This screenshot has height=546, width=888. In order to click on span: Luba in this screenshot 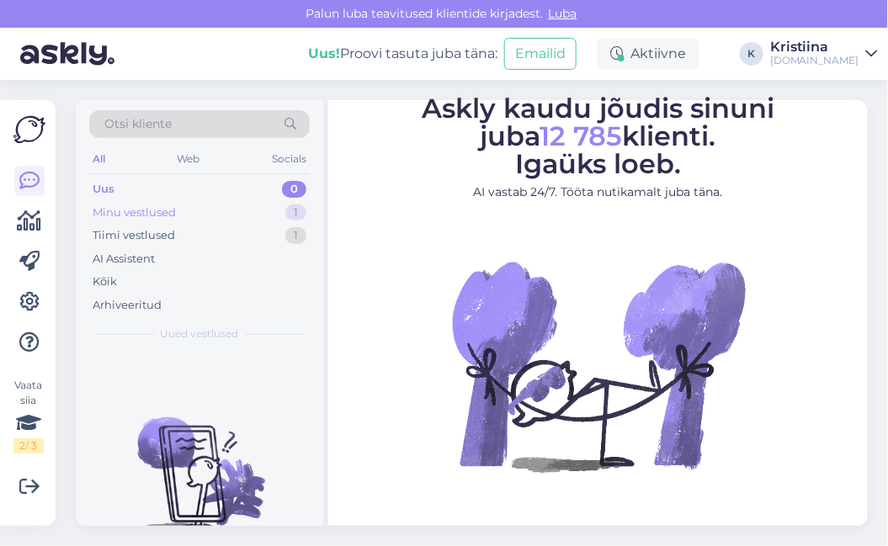, I will do `click(563, 13)`.